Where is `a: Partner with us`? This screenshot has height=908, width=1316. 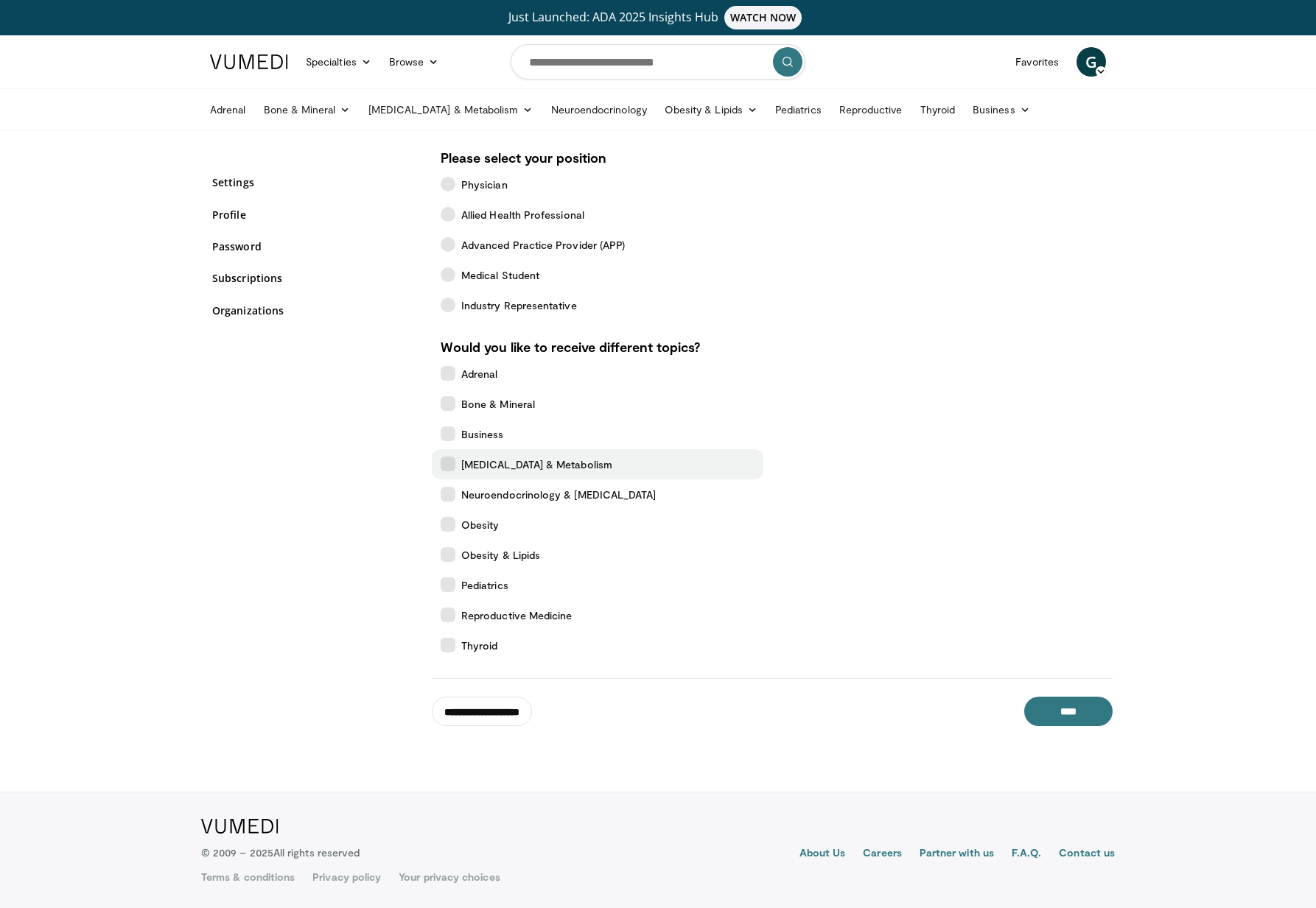 a: Partner with us is located at coordinates (956, 854).